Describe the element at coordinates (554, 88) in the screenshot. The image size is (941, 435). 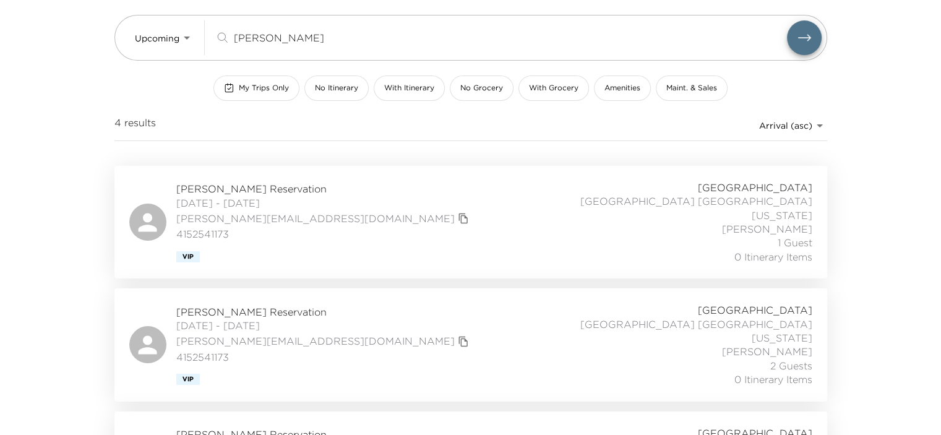
I see `button: With Grocery` at that location.